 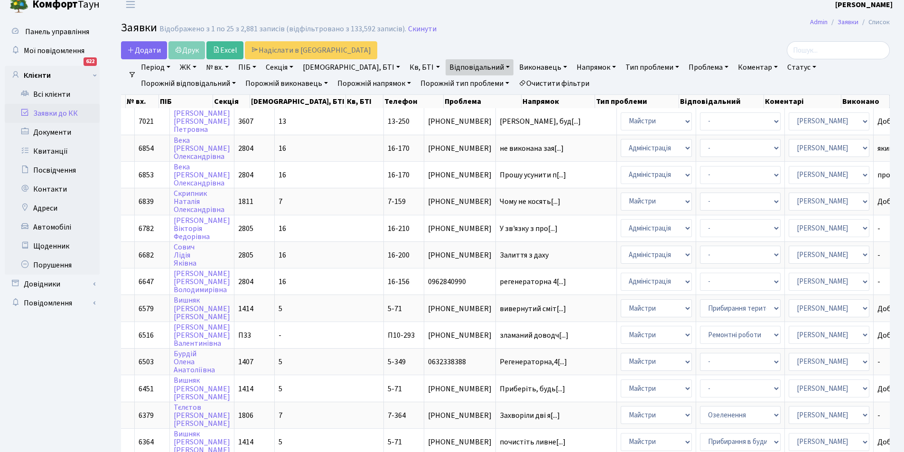 I want to click on a: № вх., so click(x=217, y=67).